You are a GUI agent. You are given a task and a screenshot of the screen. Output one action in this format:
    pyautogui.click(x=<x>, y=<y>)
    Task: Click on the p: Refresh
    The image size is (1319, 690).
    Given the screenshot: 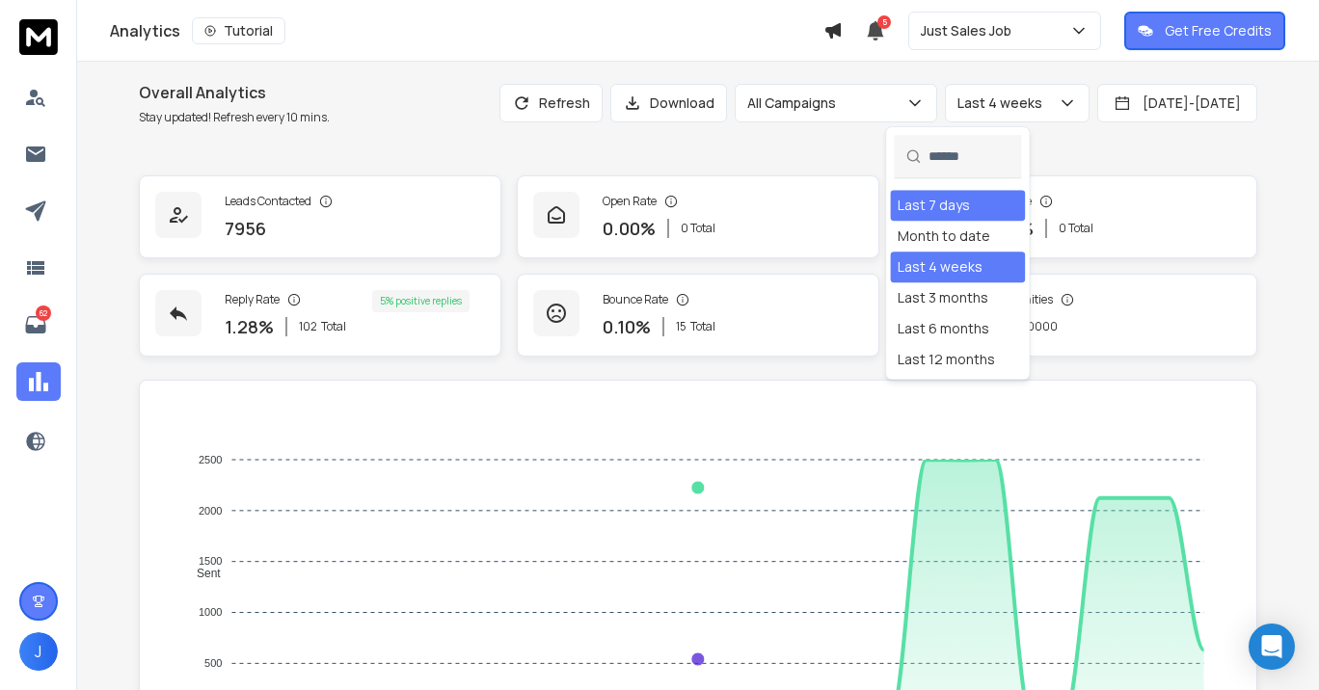 What is the action you would take?
    pyautogui.click(x=564, y=103)
    